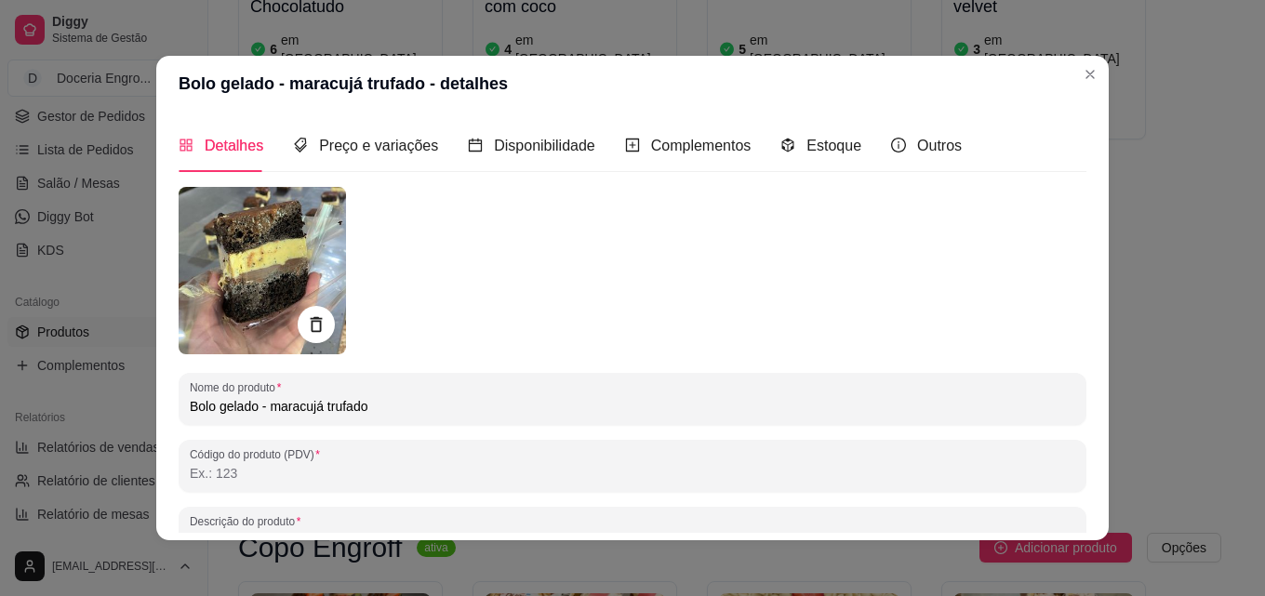 The image size is (1265, 596). What do you see at coordinates (899, 145) in the screenshot?
I see `span: info-circle` at bounding box center [899, 145].